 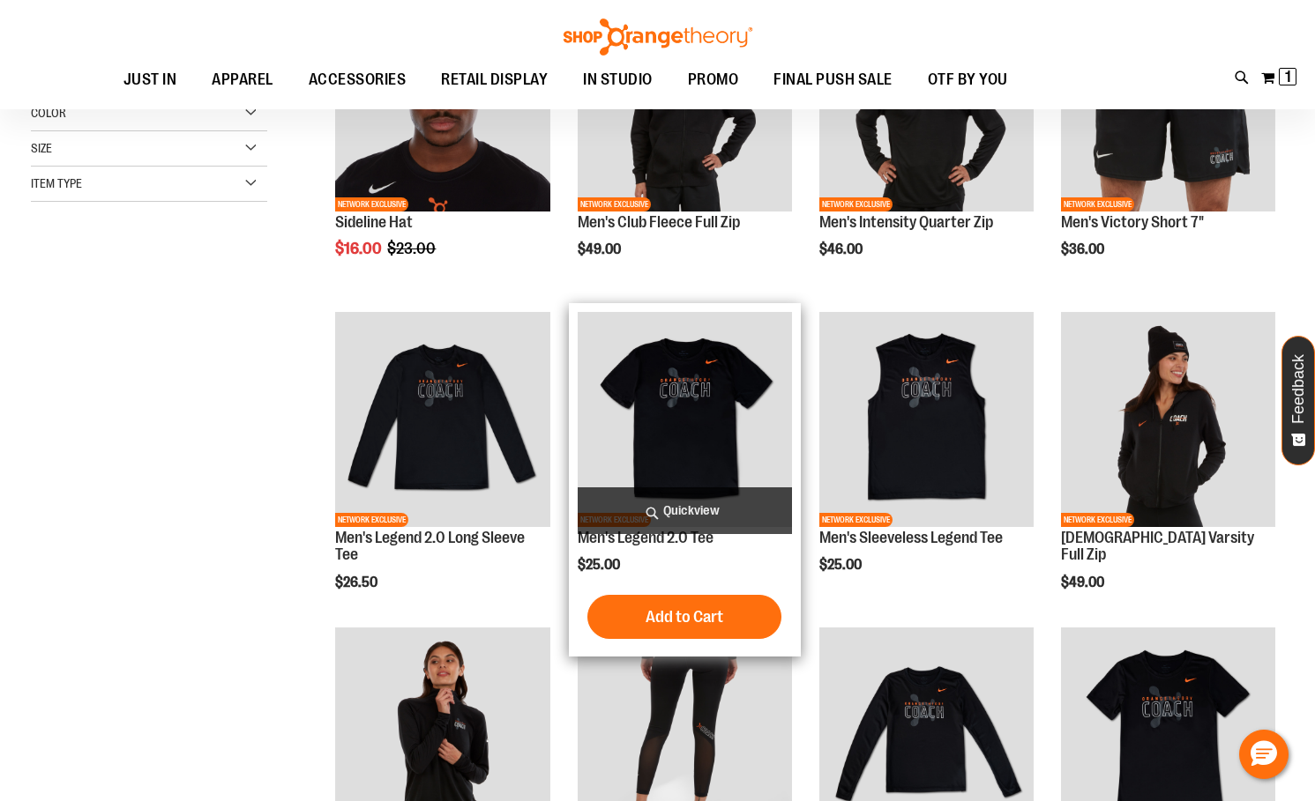 What do you see at coordinates (832, 80) in the screenshot?
I see `a: FINAL PUSH SALE` at bounding box center [832, 80].